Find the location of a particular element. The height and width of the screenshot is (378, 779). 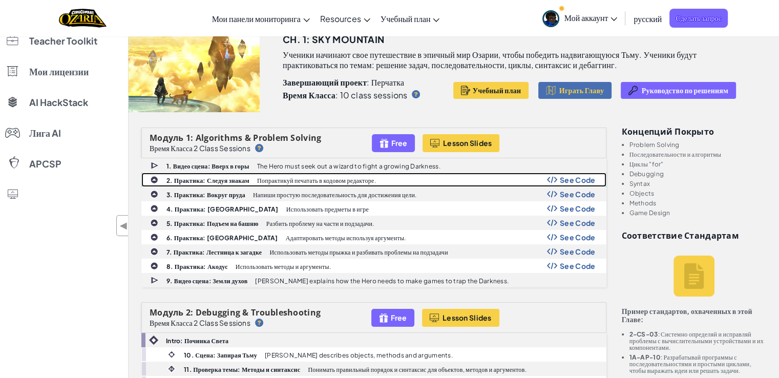

a: 3. Практика: Вокруг пруда Напиши простую последовательность для достижения цели. Show Code Logo S... is located at coordinates (374, 194).